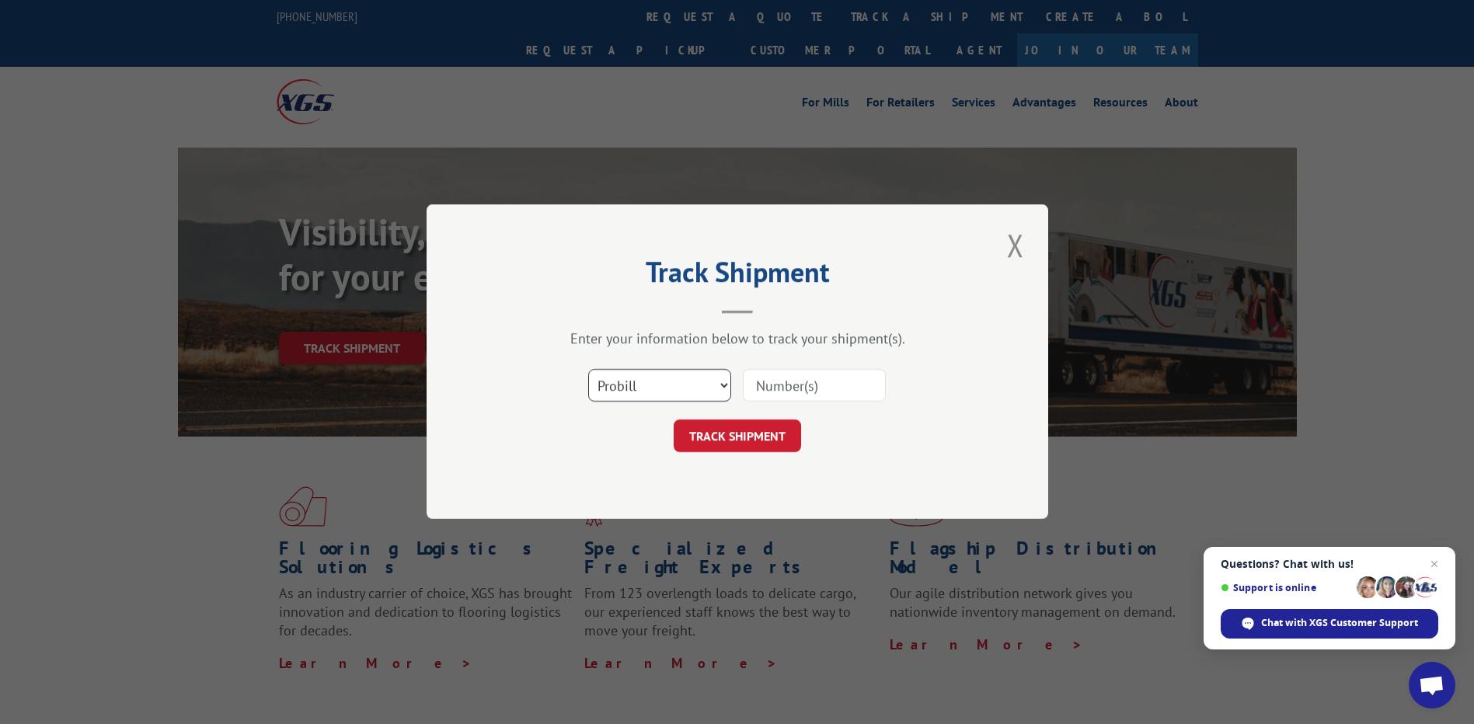 This screenshot has height=724, width=1474. I want to click on h2: Track Shipment, so click(737, 276).